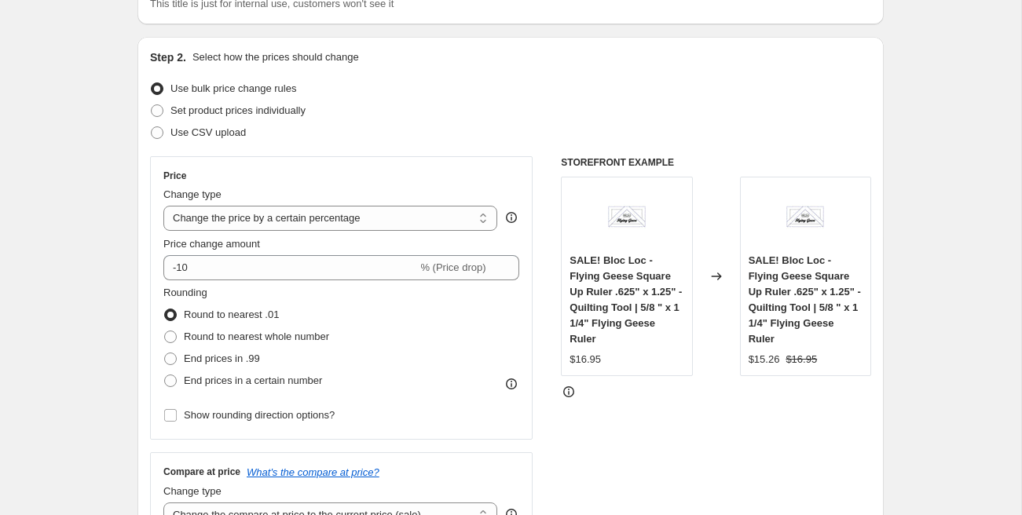 This screenshot has height=515, width=1022. What do you see at coordinates (259, 415) in the screenshot?
I see `span: Show rounding direction options?` at bounding box center [259, 415].